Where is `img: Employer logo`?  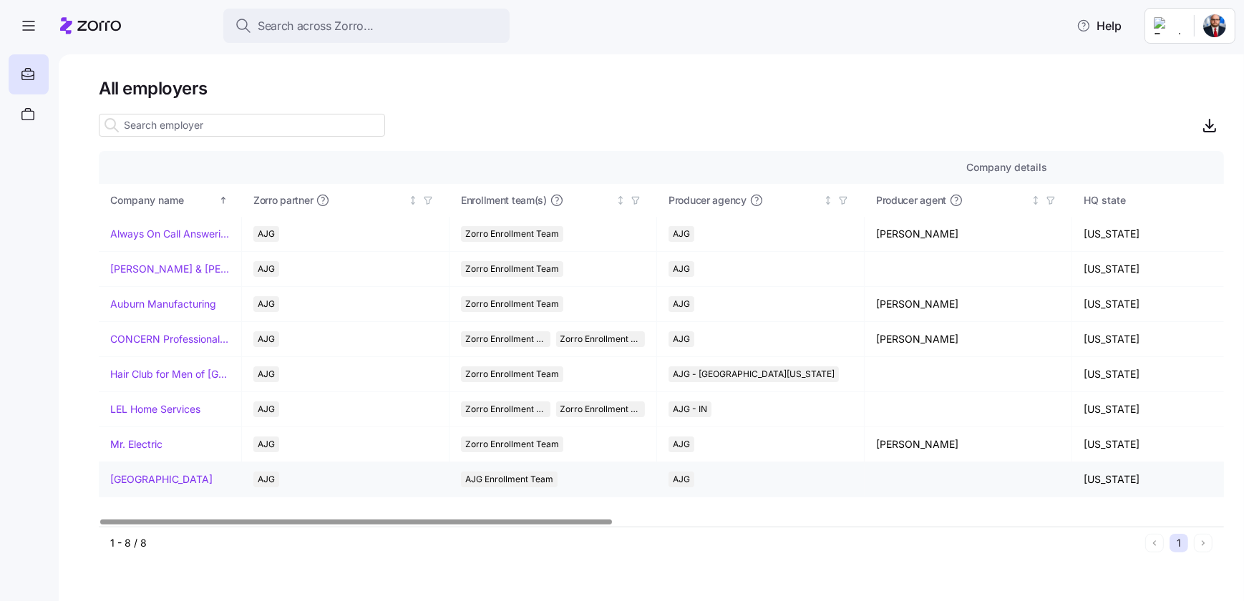 img: Employer logo is located at coordinates (1169, 26).